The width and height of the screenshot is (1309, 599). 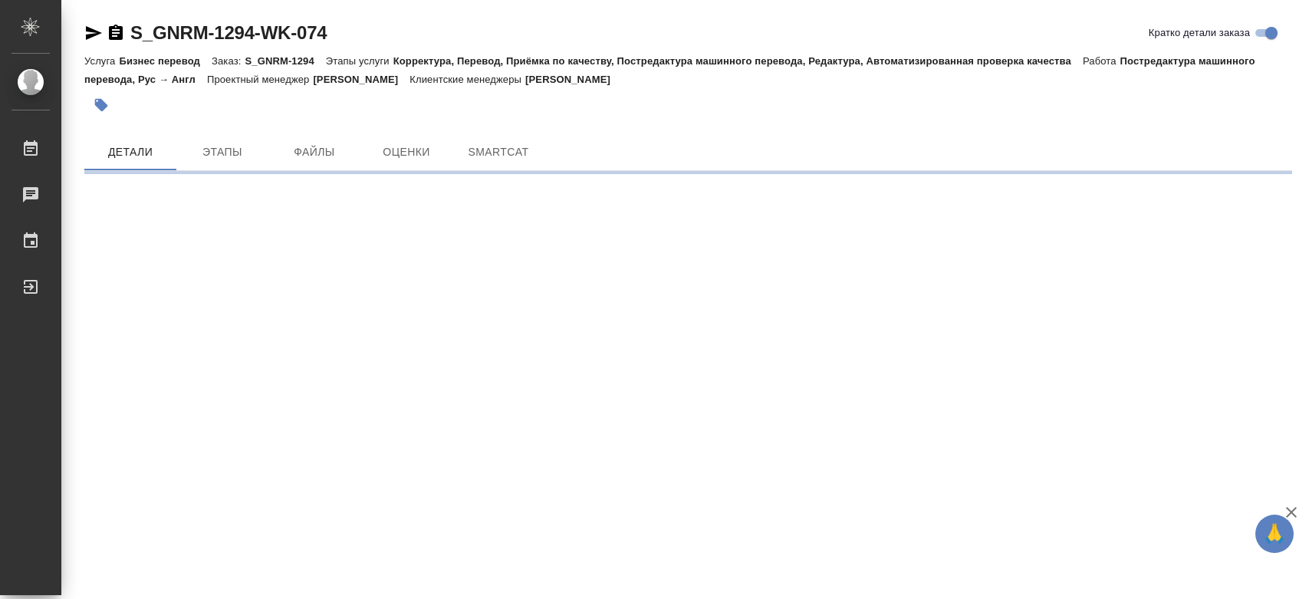 I want to click on p: Этапы услуги, so click(x=360, y=61).